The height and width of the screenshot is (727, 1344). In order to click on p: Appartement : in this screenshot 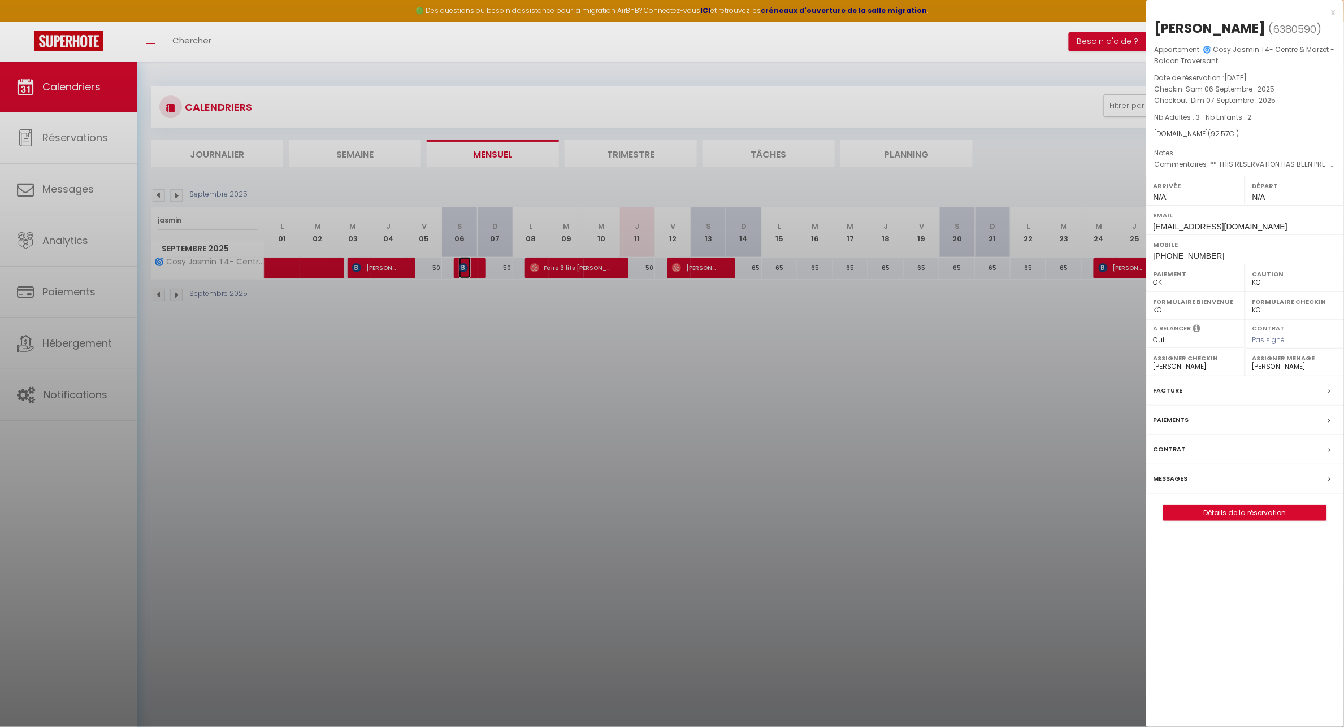, I will do `click(1245, 55)`.